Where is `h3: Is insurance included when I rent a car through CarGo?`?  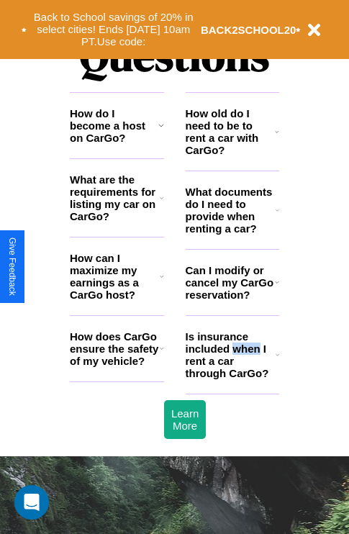
h3: Is insurance included when I rent a car through CarGo? is located at coordinates (230, 355).